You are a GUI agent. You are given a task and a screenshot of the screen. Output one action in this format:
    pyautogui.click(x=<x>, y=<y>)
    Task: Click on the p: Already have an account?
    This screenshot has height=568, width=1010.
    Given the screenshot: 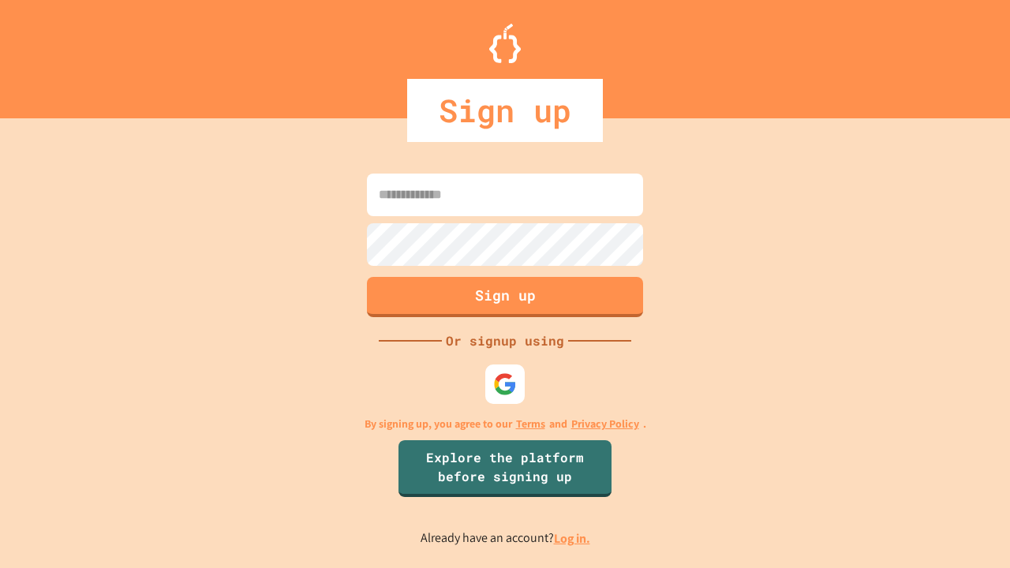 What is the action you would take?
    pyautogui.click(x=505, y=538)
    